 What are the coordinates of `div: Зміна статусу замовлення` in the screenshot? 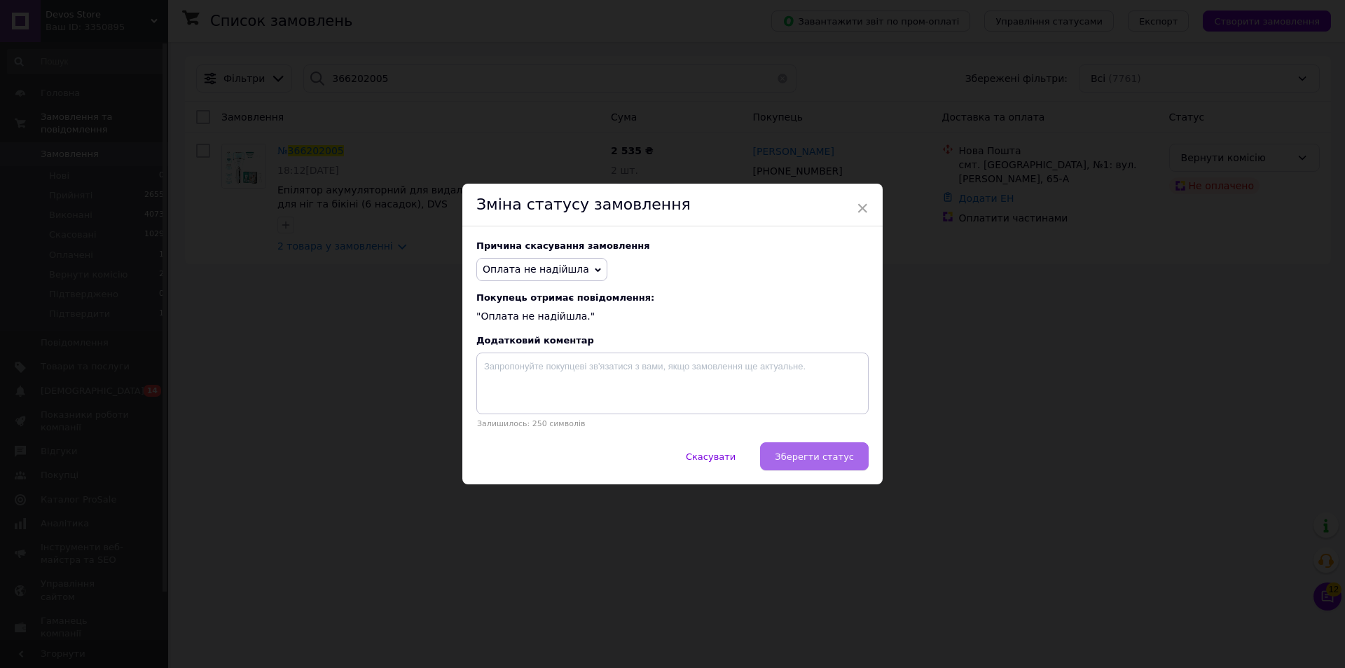 It's located at (673, 205).